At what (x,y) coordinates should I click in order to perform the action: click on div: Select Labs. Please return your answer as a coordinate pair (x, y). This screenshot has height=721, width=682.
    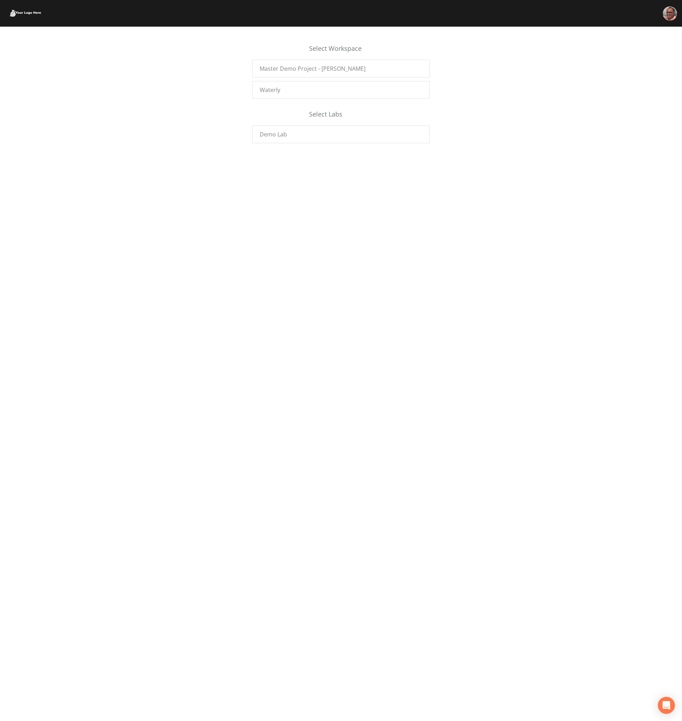
    Looking at the image, I should click on (341, 117).